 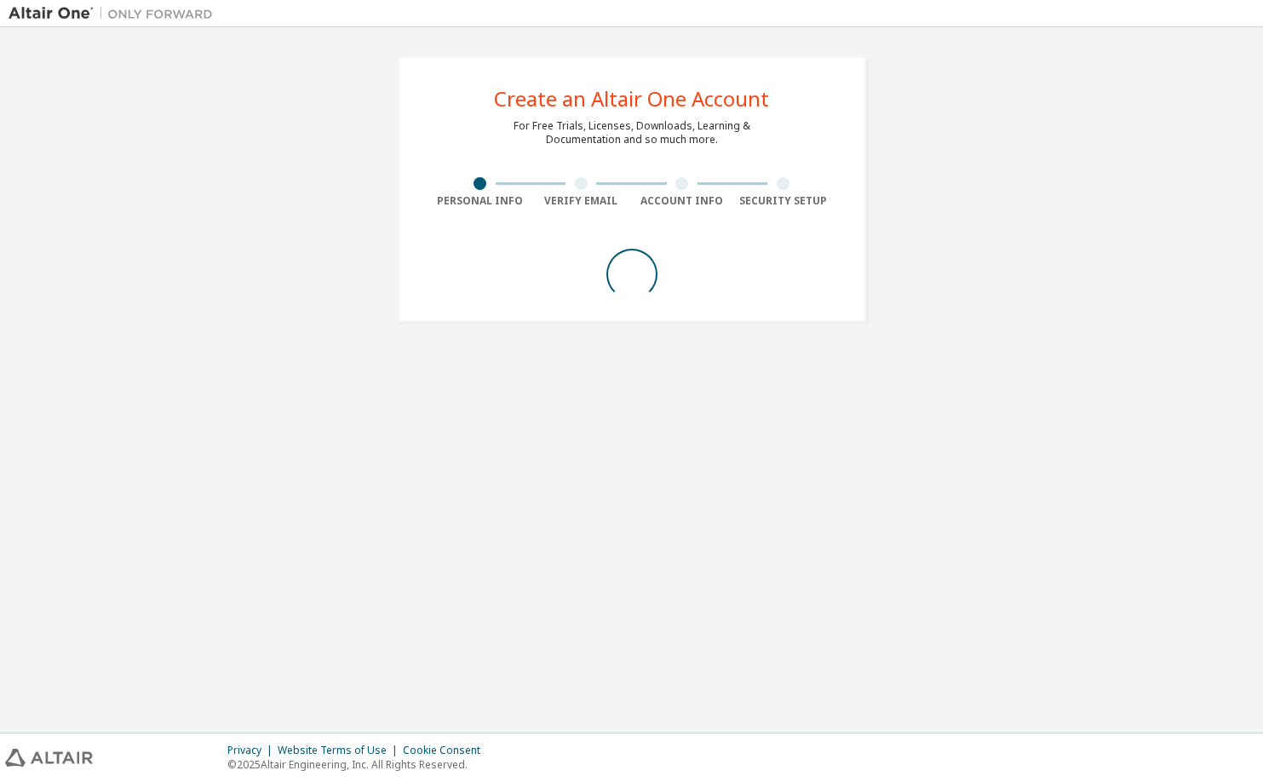 What do you see at coordinates (340, 750) in the screenshot?
I see `div: Website Terms of Use` at bounding box center [340, 750].